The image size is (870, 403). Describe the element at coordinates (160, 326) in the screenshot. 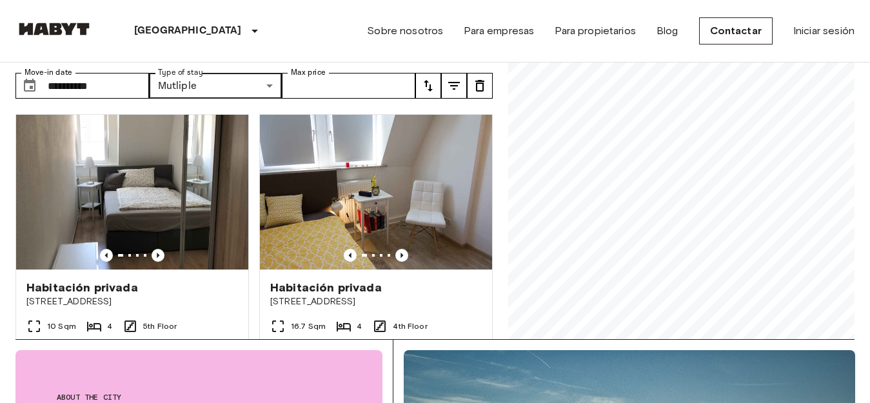

I see `span: 5th Floor` at that location.